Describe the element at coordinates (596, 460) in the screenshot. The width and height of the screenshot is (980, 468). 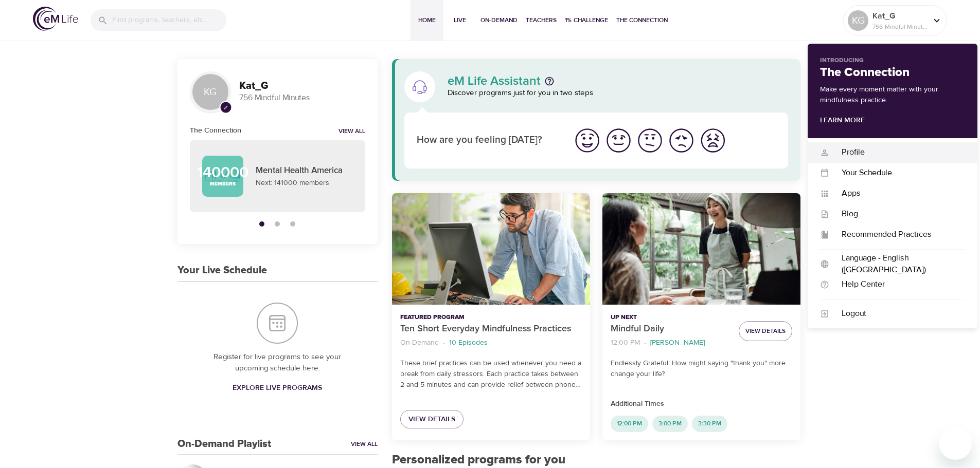
I see `h2: Personalized programs for you` at that location.